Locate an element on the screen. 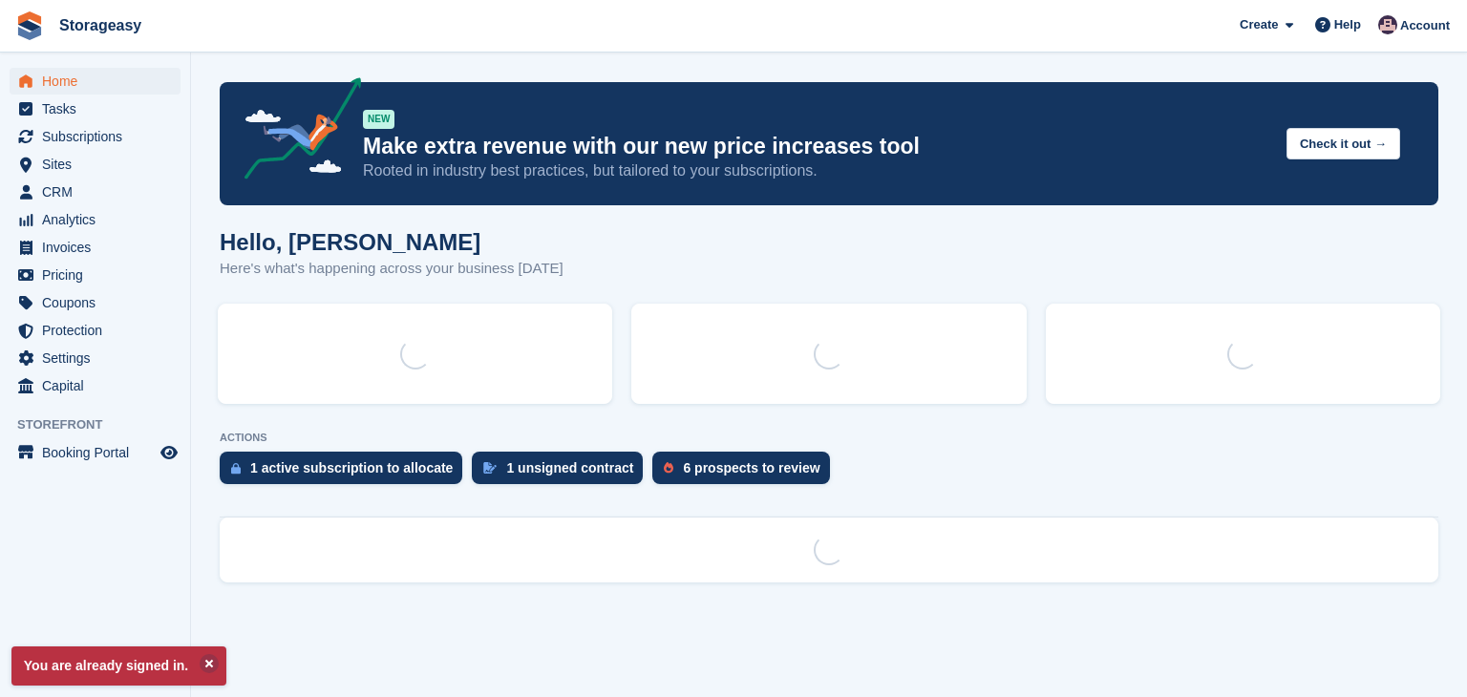 The image size is (1467, 697). span: Storefront is located at coordinates (103, 425).